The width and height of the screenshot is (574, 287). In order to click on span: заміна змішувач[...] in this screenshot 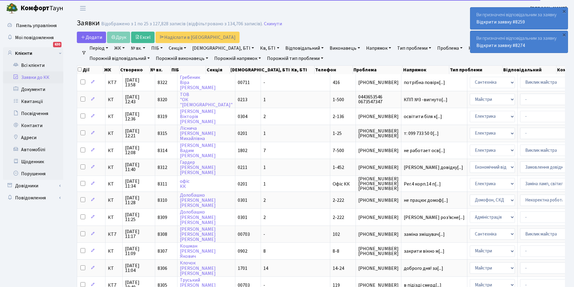, I will do `click(424, 234)`.